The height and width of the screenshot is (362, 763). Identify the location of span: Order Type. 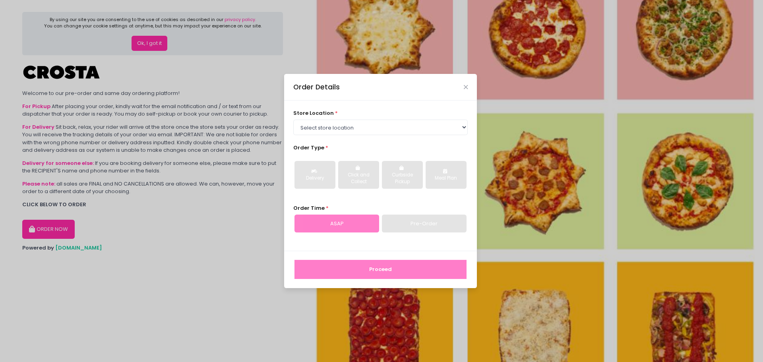
(309, 147).